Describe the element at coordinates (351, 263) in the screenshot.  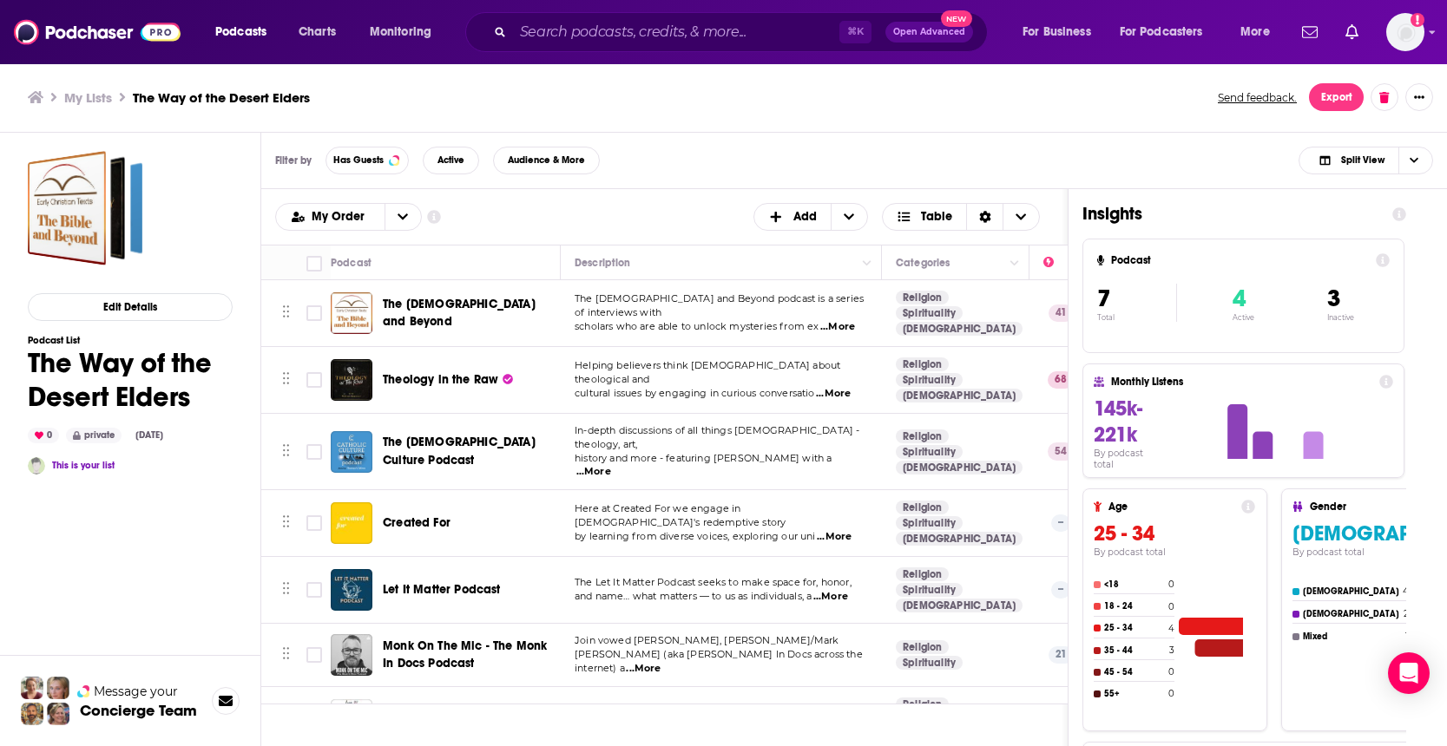
I see `div: Podcast` at that location.